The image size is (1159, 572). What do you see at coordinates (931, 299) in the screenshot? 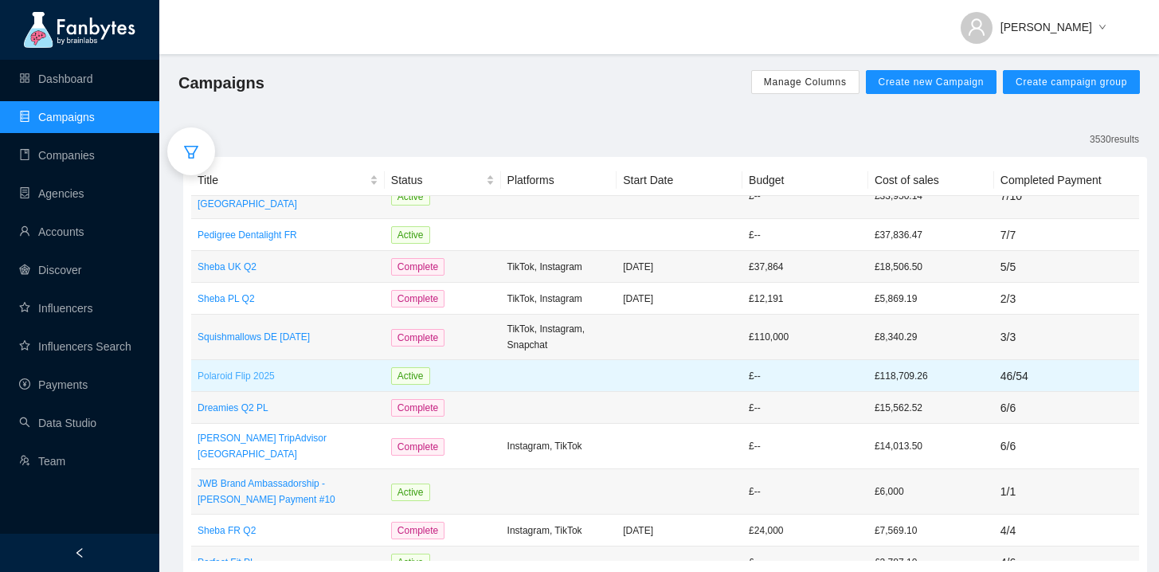
I see `p: £5,869.19` at bounding box center [931, 299].